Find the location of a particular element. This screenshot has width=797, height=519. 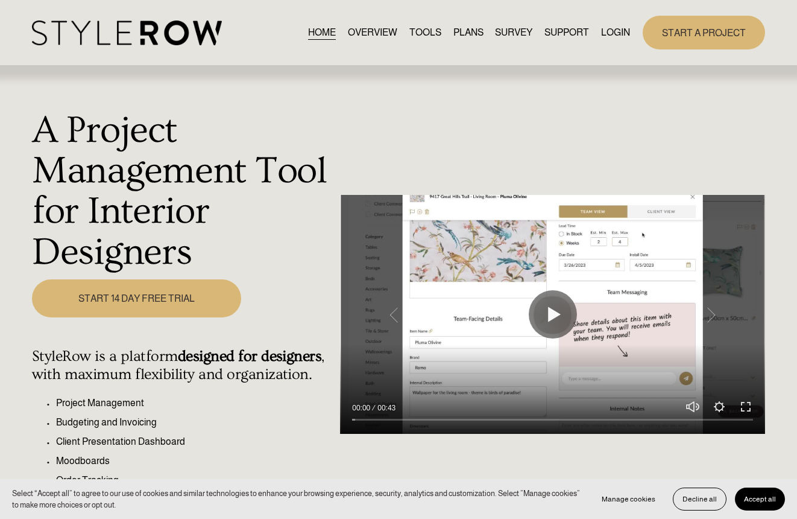

a: START A PROJECT is located at coordinates (704, 32).